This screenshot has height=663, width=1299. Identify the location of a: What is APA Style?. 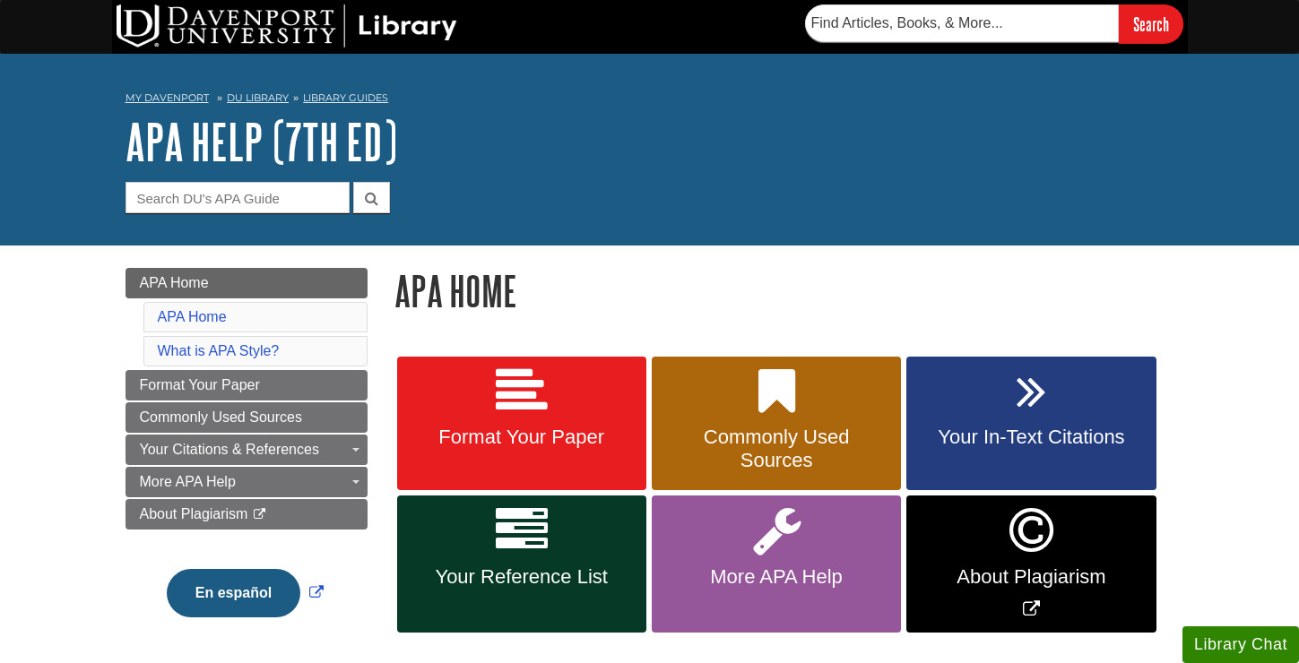
(219, 351).